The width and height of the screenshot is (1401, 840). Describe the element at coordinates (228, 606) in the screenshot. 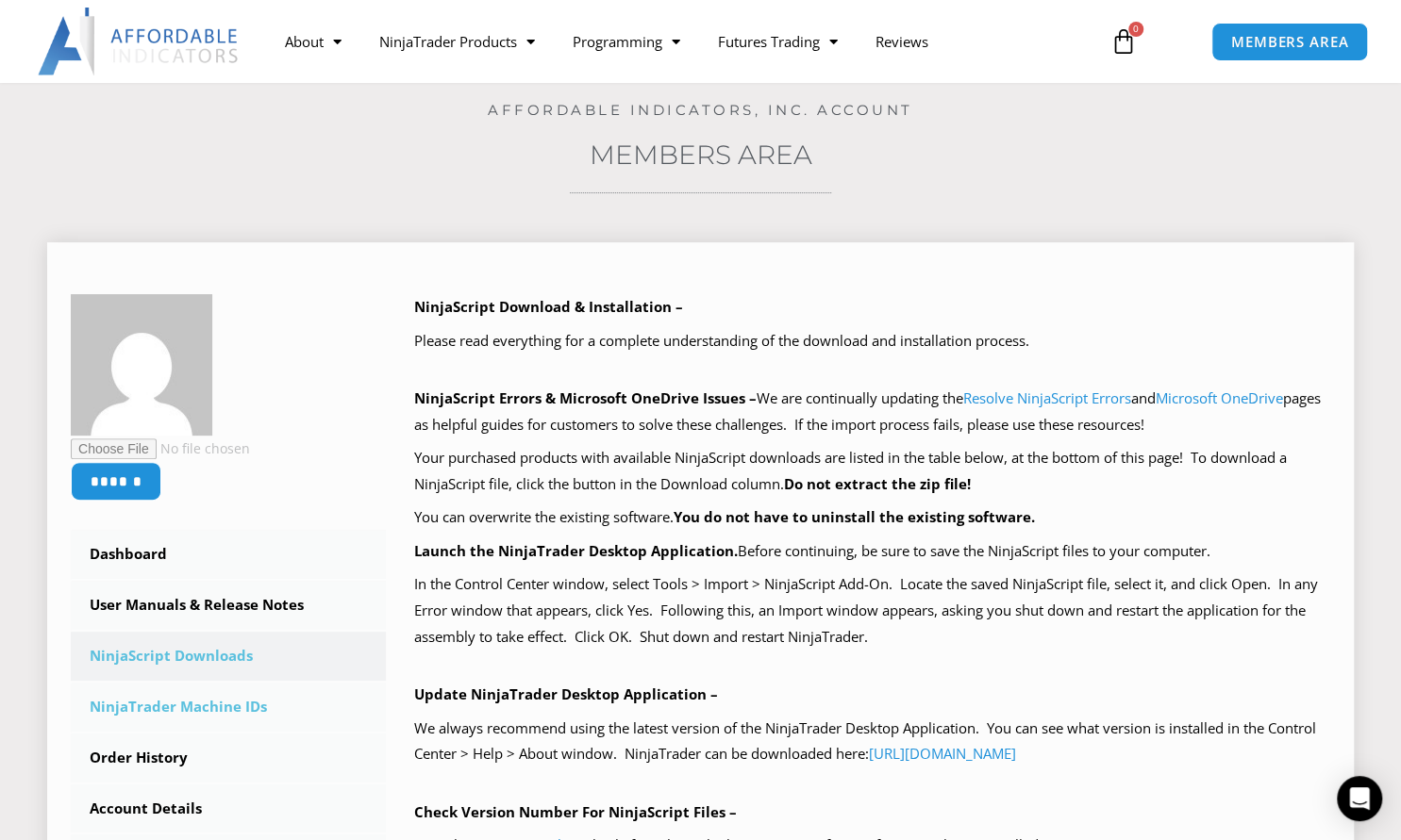

I see `a: User Manuals & Release Notes` at that location.